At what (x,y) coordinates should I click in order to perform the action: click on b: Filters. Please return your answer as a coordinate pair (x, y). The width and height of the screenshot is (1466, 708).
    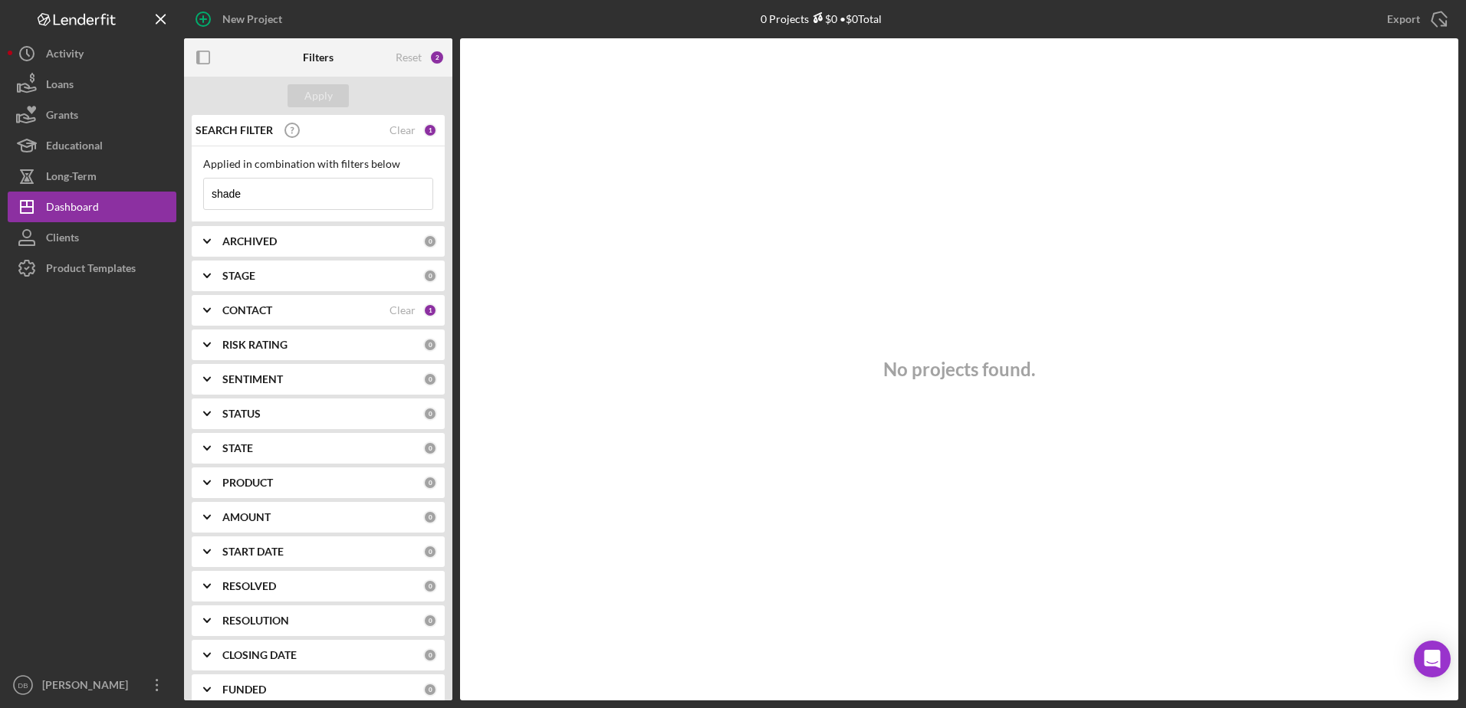
    Looking at the image, I should click on (318, 57).